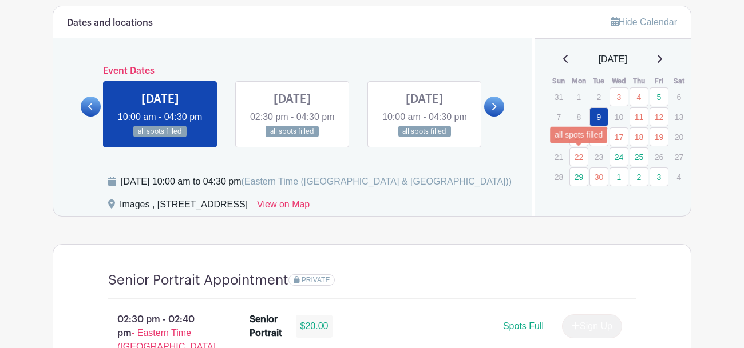  Describe the element at coordinates (198, 280) in the screenshot. I see `h4: Senior Portrait Appointment` at that location.